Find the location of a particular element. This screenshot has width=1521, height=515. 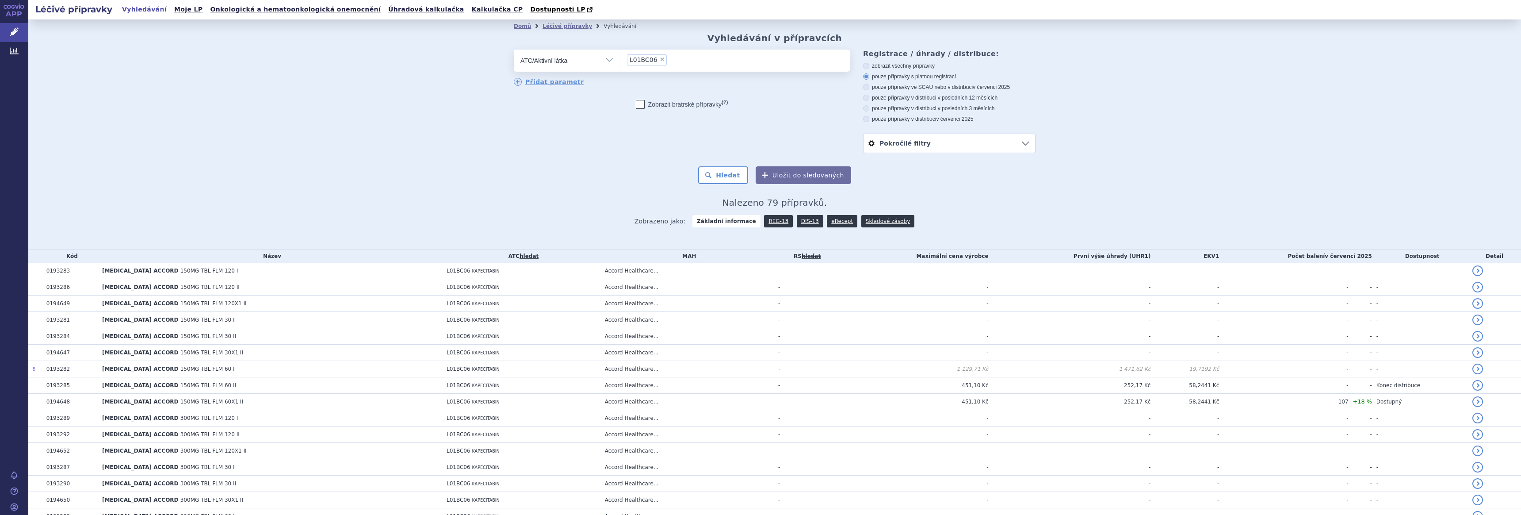

td: 0193286 is located at coordinates (70, 287).